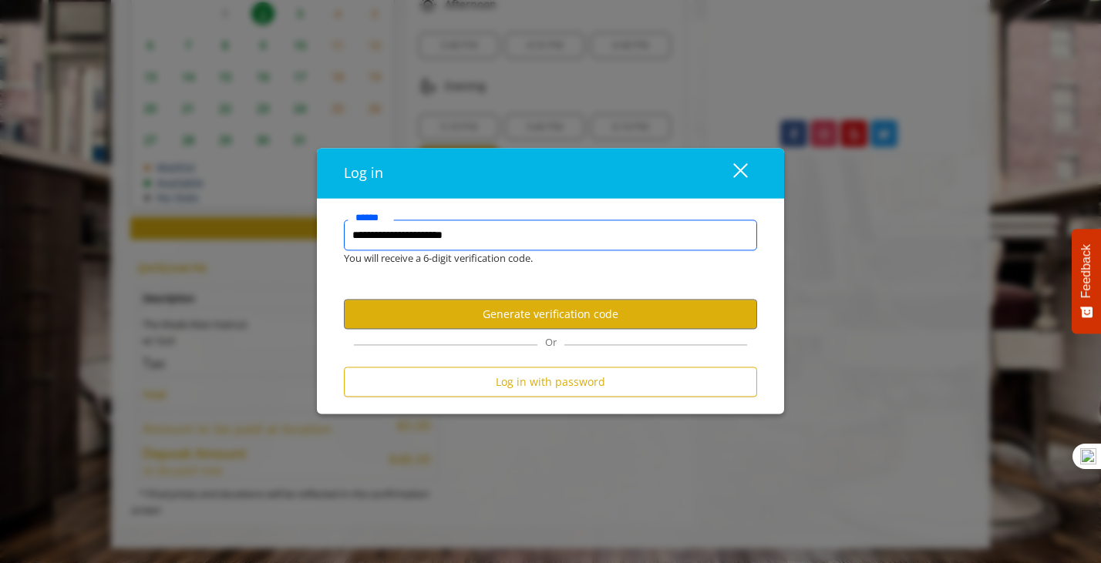 Image resolution: width=1101 pixels, height=563 pixels. I want to click on span: Feedback, so click(1086, 271).